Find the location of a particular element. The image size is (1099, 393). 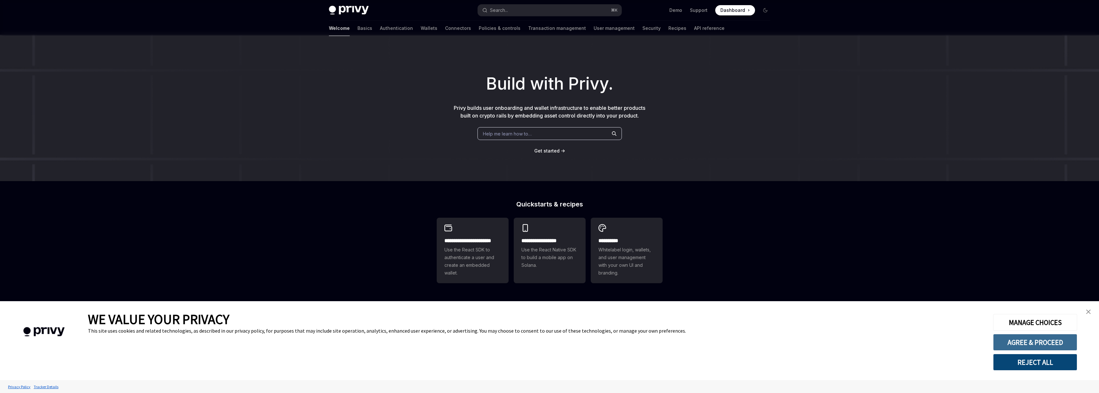

a: Transaction management is located at coordinates (557, 28).